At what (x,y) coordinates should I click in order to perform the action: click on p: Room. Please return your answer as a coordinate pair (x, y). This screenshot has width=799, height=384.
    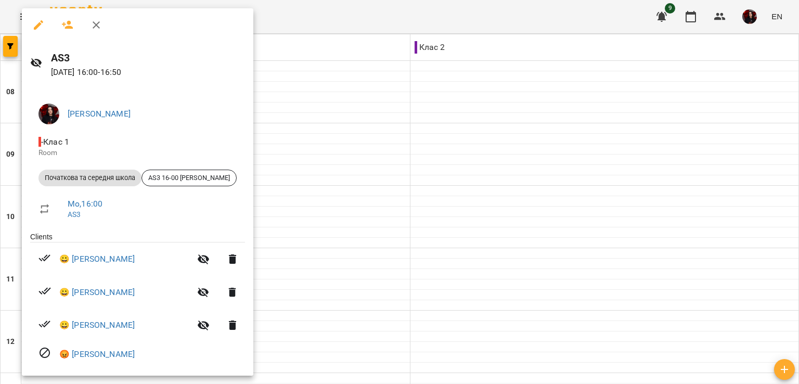
    Looking at the image, I should click on (137, 153).